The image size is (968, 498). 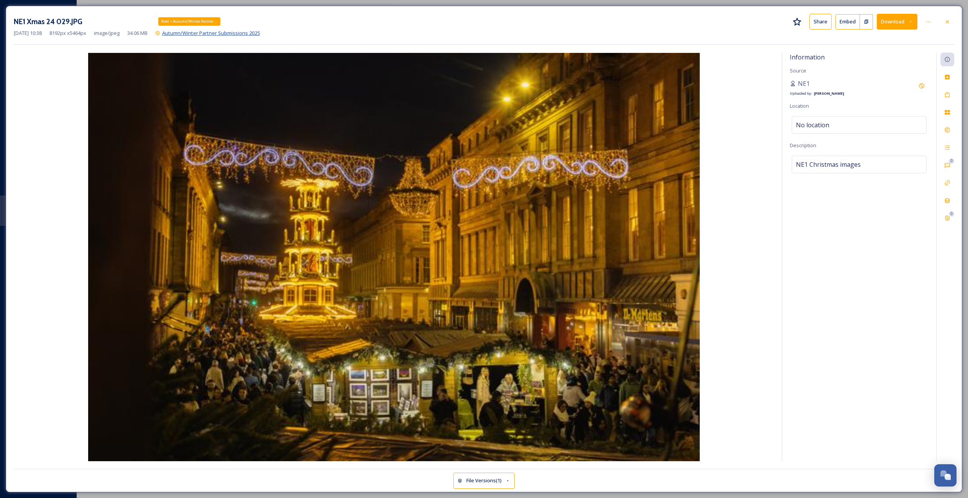 I want to click on span: Information, so click(x=807, y=57).